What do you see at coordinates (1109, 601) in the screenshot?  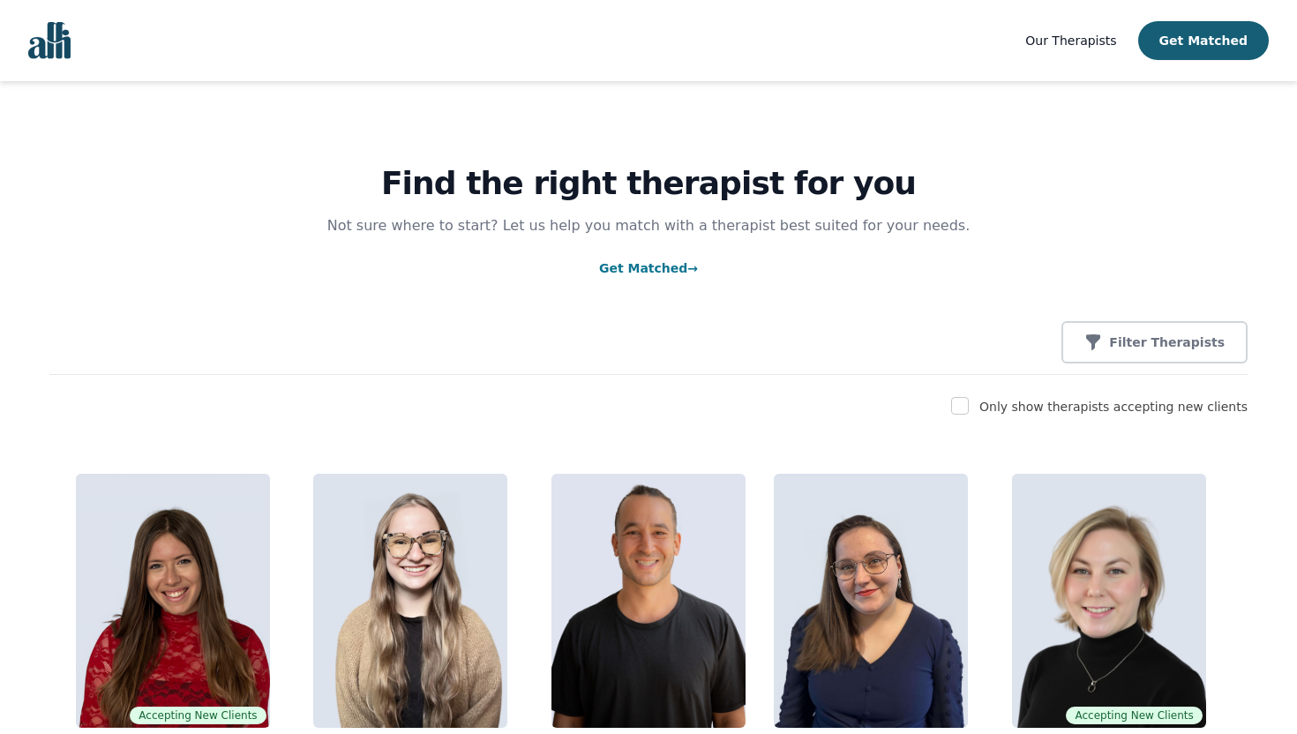 I see `img: Jocelyn_Crawford` at bounding box center [1109, 601].